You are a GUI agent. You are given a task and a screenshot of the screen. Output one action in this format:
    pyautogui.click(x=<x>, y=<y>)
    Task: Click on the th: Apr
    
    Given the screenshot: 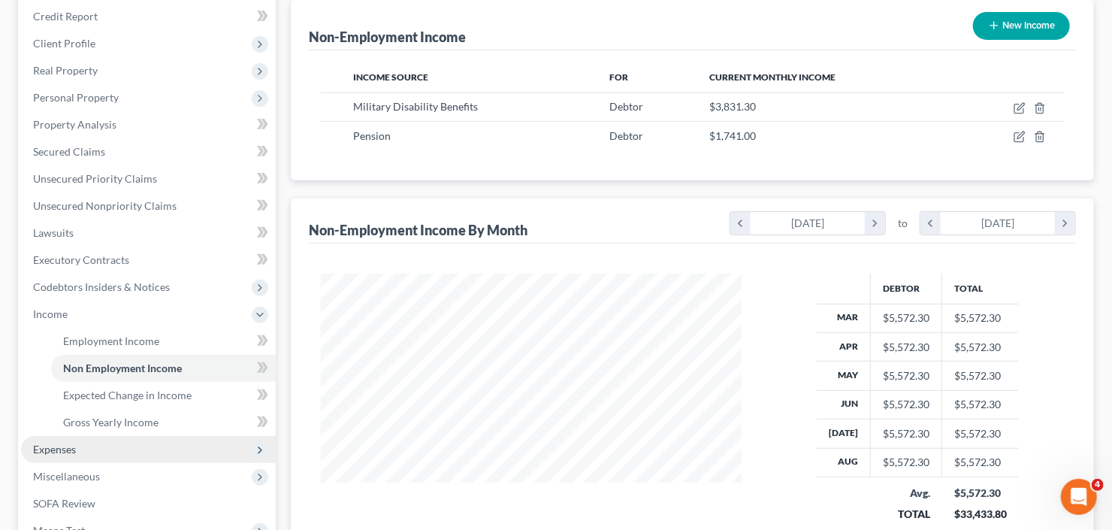 What is the action you would take?
    pyautogui.click(x=844, y=346)
    